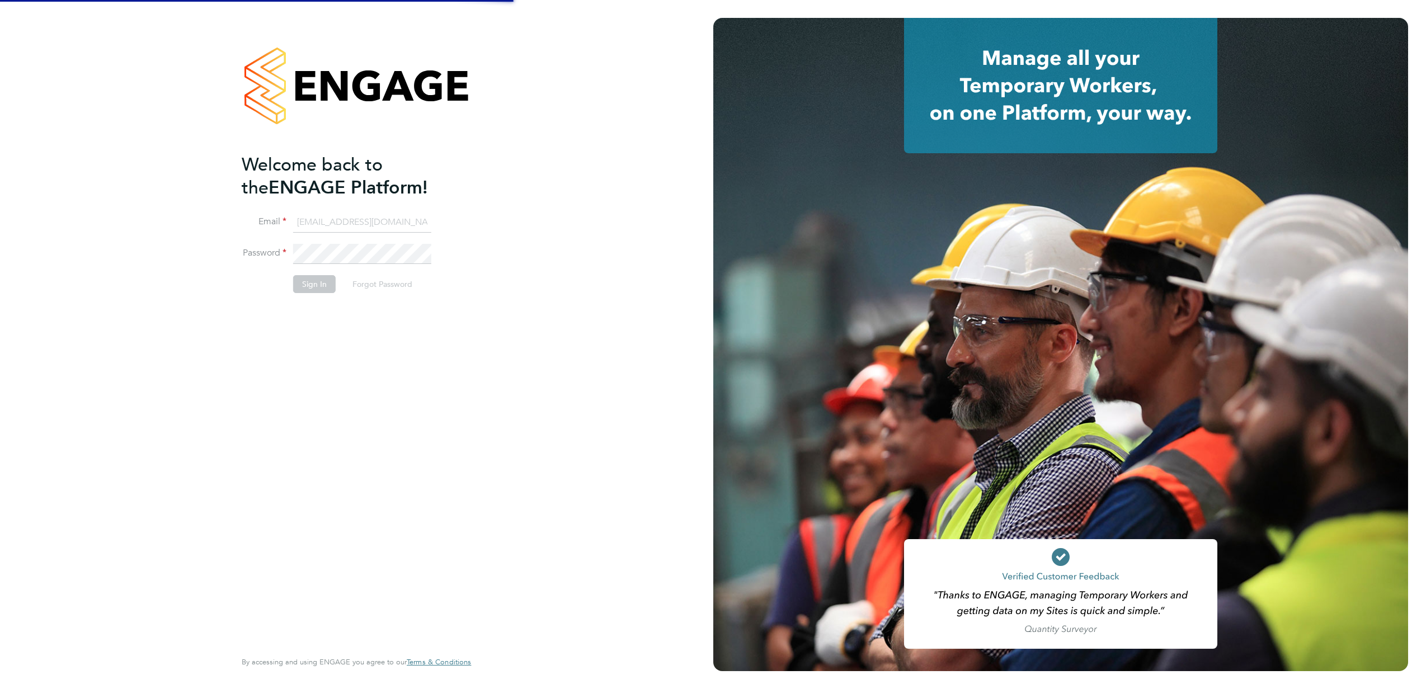  What do you see at coordinates (264, 221) in the screenshot?
I see `label: Email` at bounding box center [264, 221].